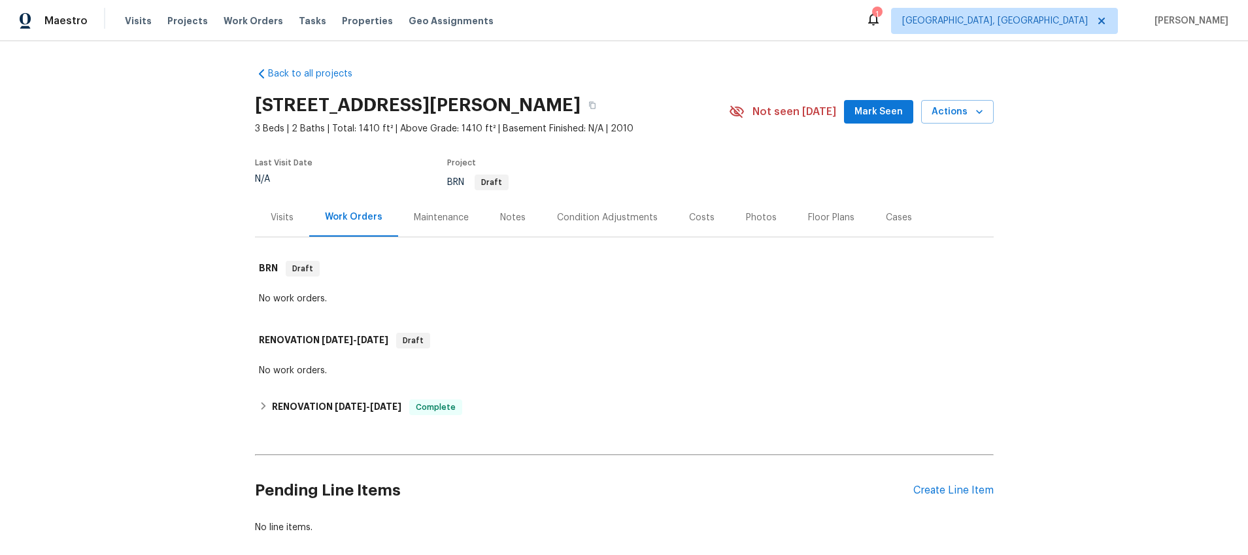 The height and width of the screenshot is (555, 1248). Describe the element at coordinates (188, 21) in the screenshot. I see `span: Projects` at that location.